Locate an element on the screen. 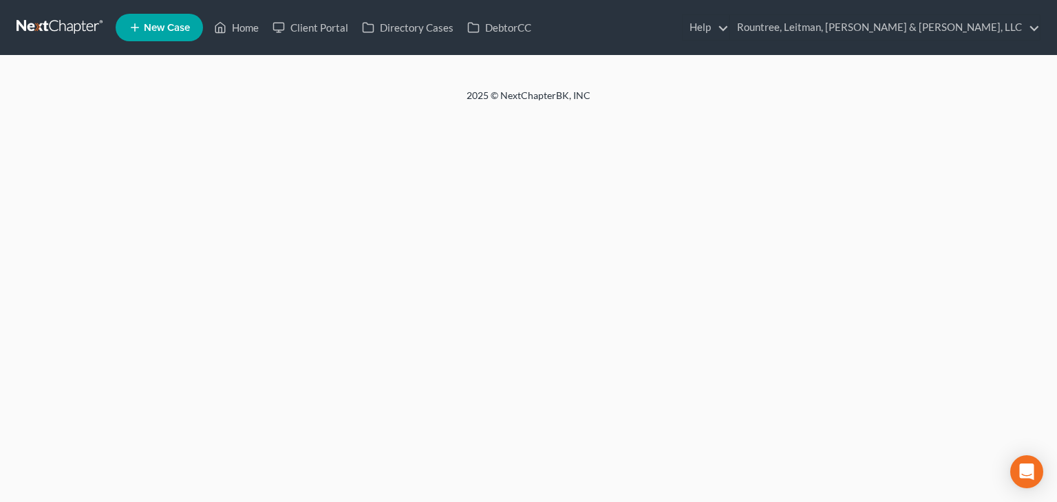  a: DebtorCC is located at coordinates (499, 28).